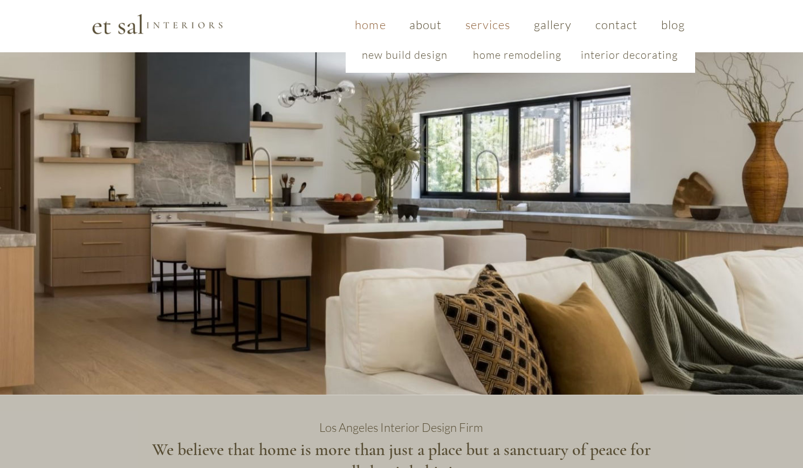 This screenshot has width=803, height=468. Describe the element at coordinates (405, 54) in the screenshot. I see `span: new build design` at that location.